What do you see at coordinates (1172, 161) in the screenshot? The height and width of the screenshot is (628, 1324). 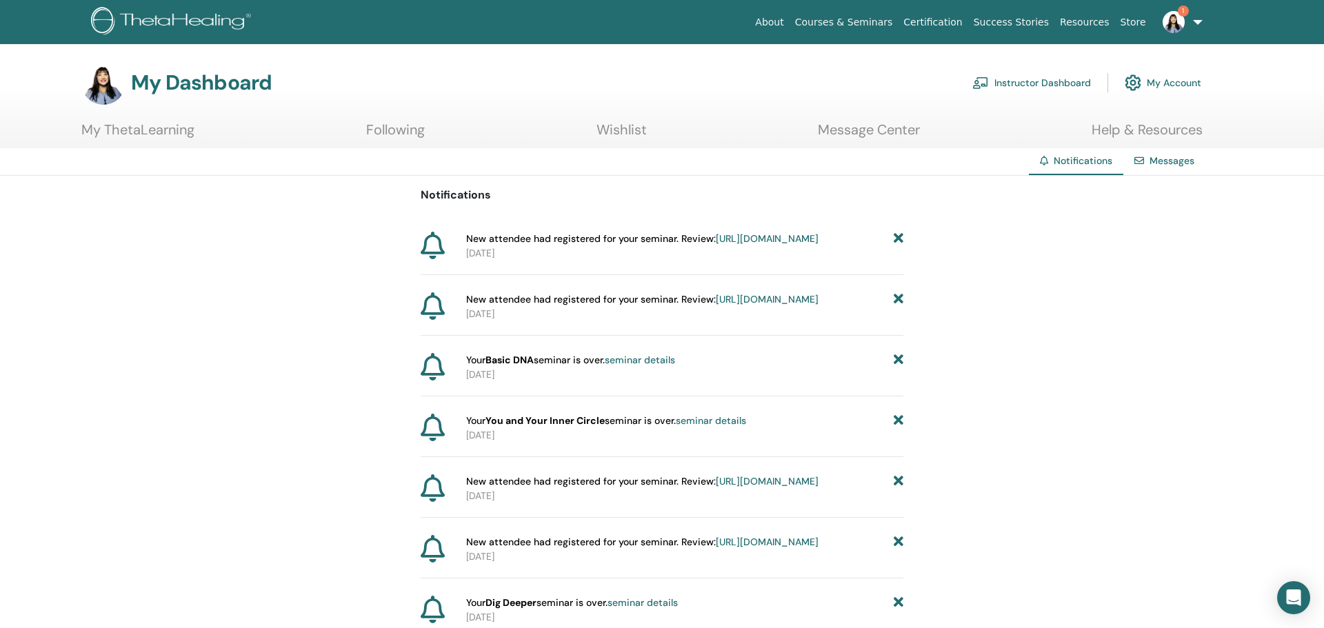 I see `a: Messages` at bounding box center [1172, 161].